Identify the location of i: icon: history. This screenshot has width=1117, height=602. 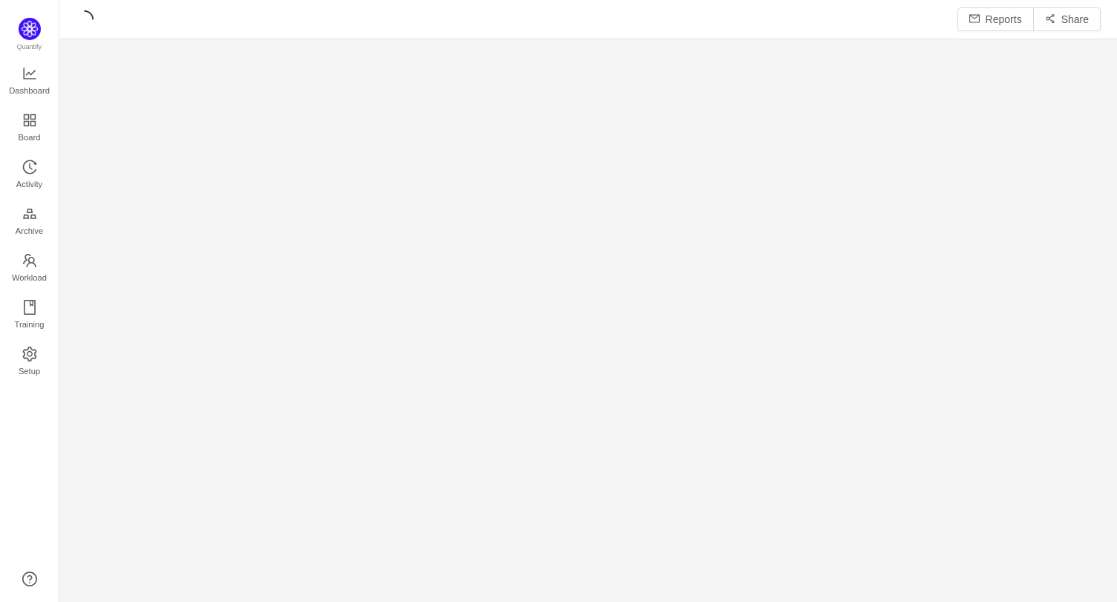
(30, 167).